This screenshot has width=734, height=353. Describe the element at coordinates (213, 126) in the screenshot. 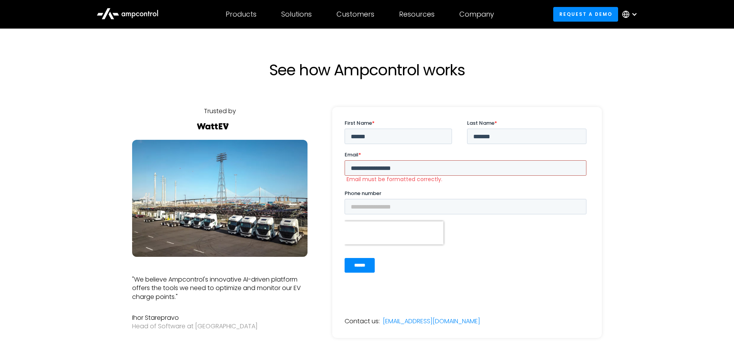

I see `img: Watt EV Logo Real` at that location.